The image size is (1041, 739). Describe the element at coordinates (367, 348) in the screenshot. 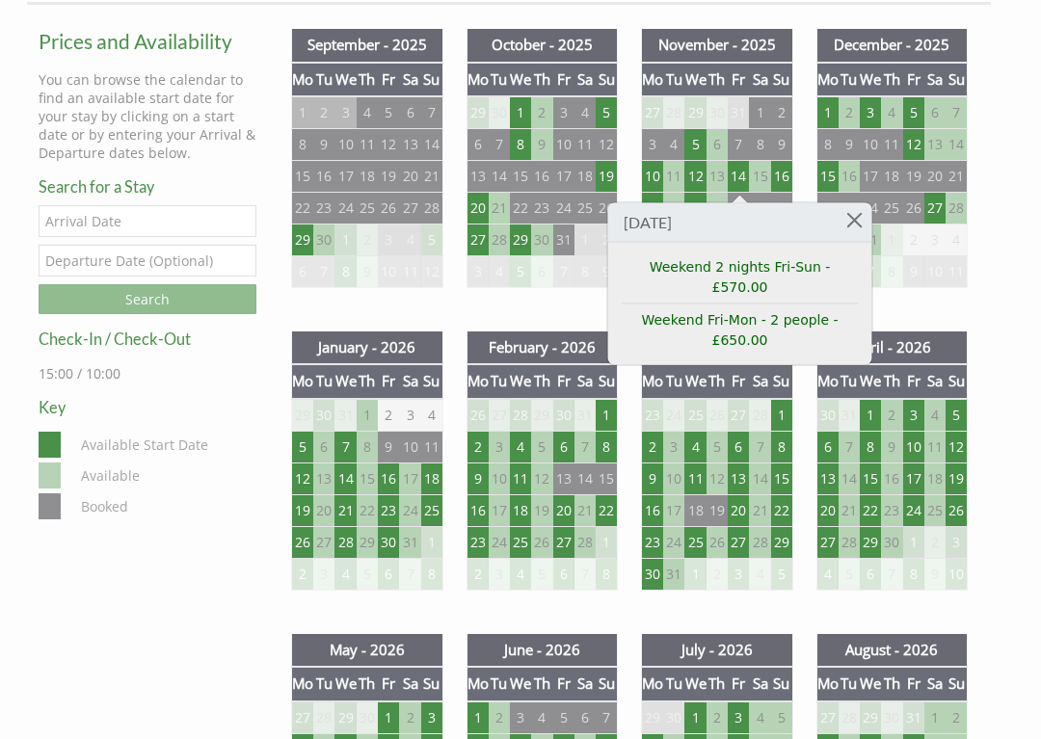

I see `th: January - 2026` at that location.